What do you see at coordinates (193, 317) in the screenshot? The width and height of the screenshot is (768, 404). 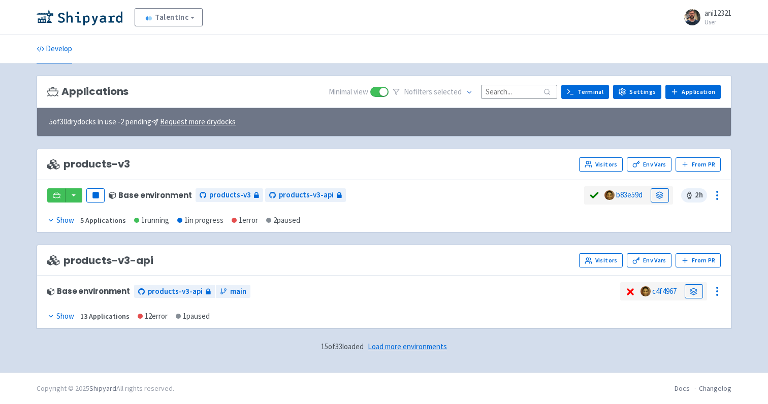 I see `div: 1 paused` at bounding box center [193, 317].